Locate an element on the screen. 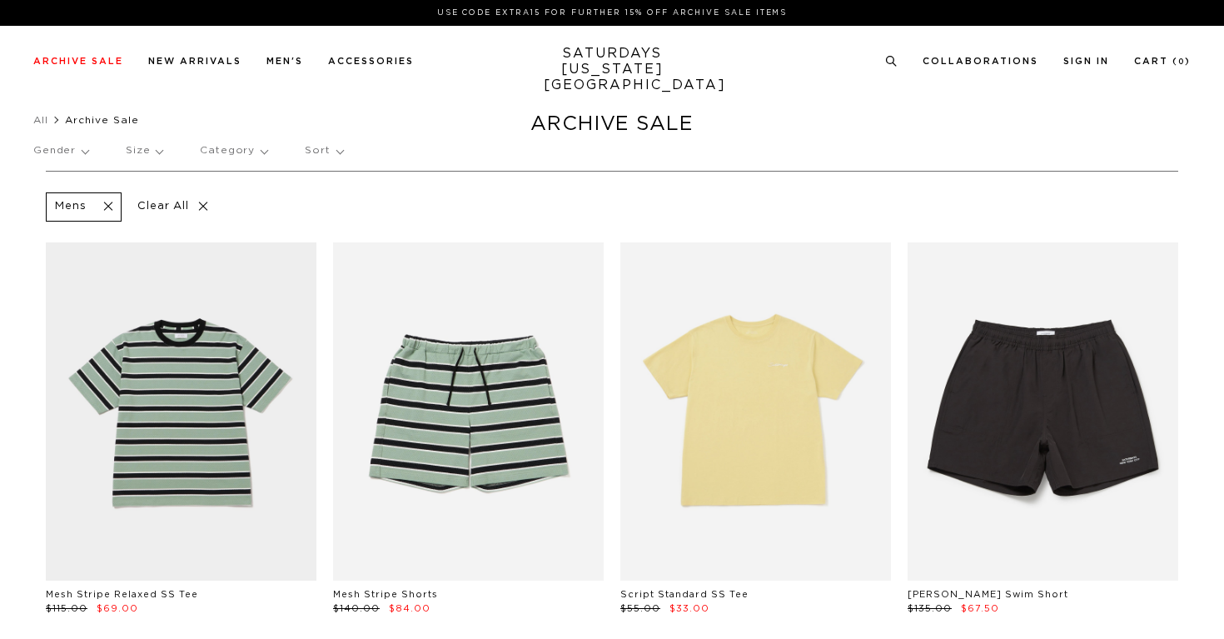 The height and width of the screenshot is (639, 1224). span: $140.00 is located at coordinates (356, 608).